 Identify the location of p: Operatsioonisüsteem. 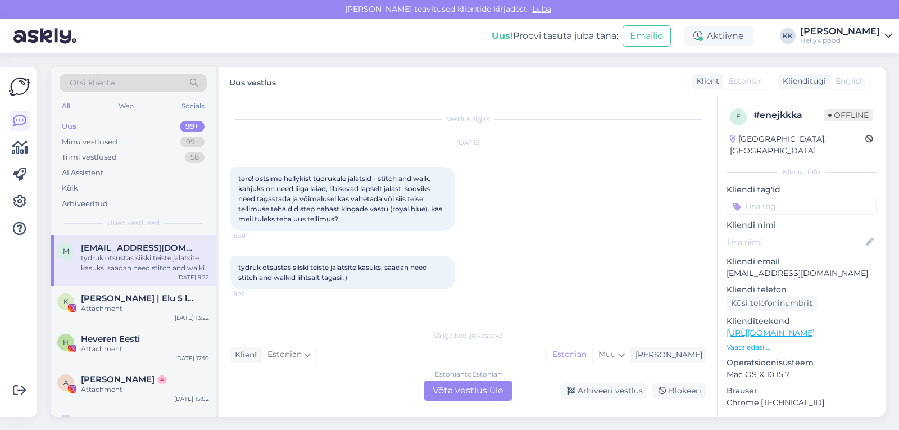
(801, 362).